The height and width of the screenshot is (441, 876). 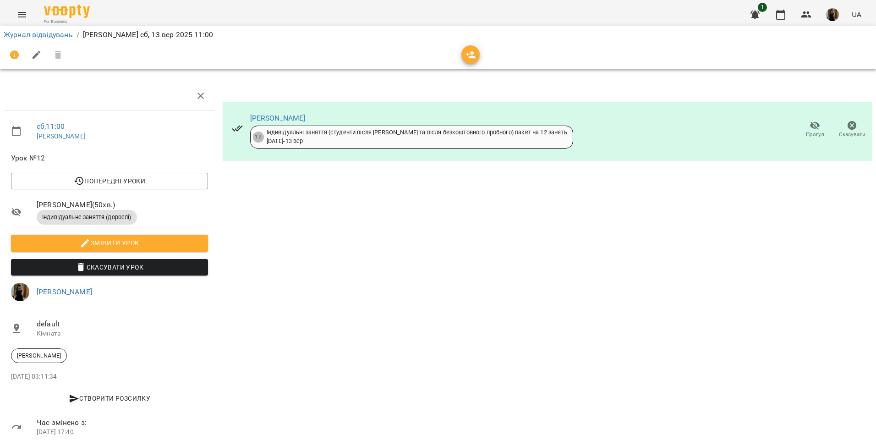 What do you see at coordinates (110, 267) in the screenshot?
I see `button: Скасувати Урок` at bounding box center [110, 267].